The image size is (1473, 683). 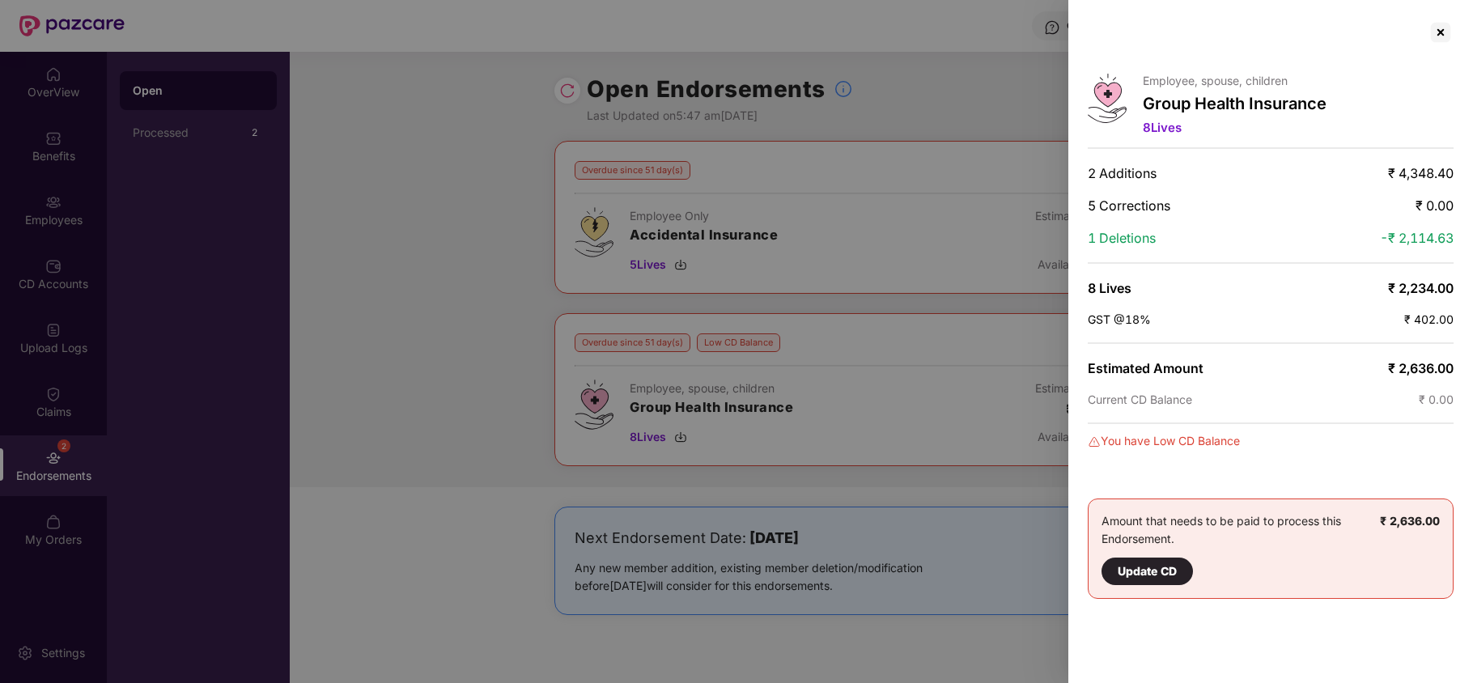 What do you see at coordinates (1421, 288) in the screenshot?
I see `span: ₹ 2,234.00` at bounding box center [1421, 288].